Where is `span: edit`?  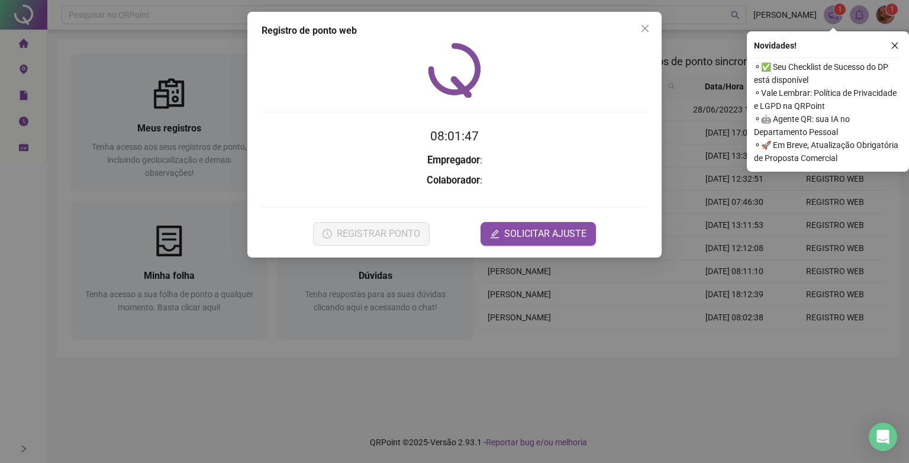 span: edit is located at coordinates (495, 234).